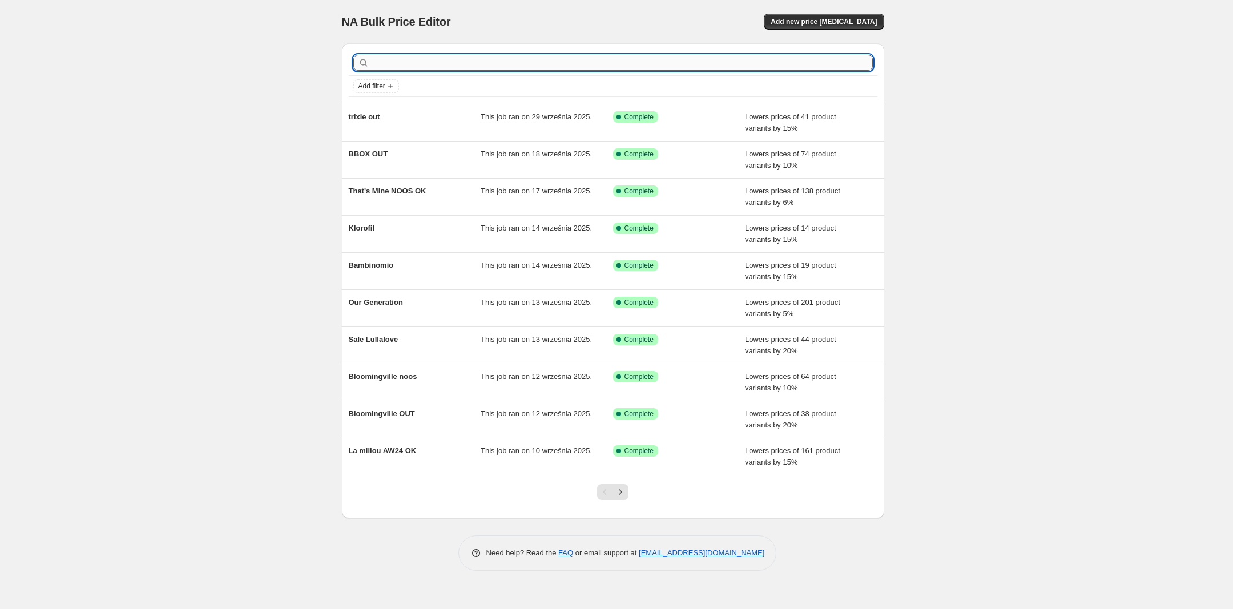 The width and height of the screenshot is (1233, 609). I want to click on span: La millou AW24 OK, so click(382, 450).